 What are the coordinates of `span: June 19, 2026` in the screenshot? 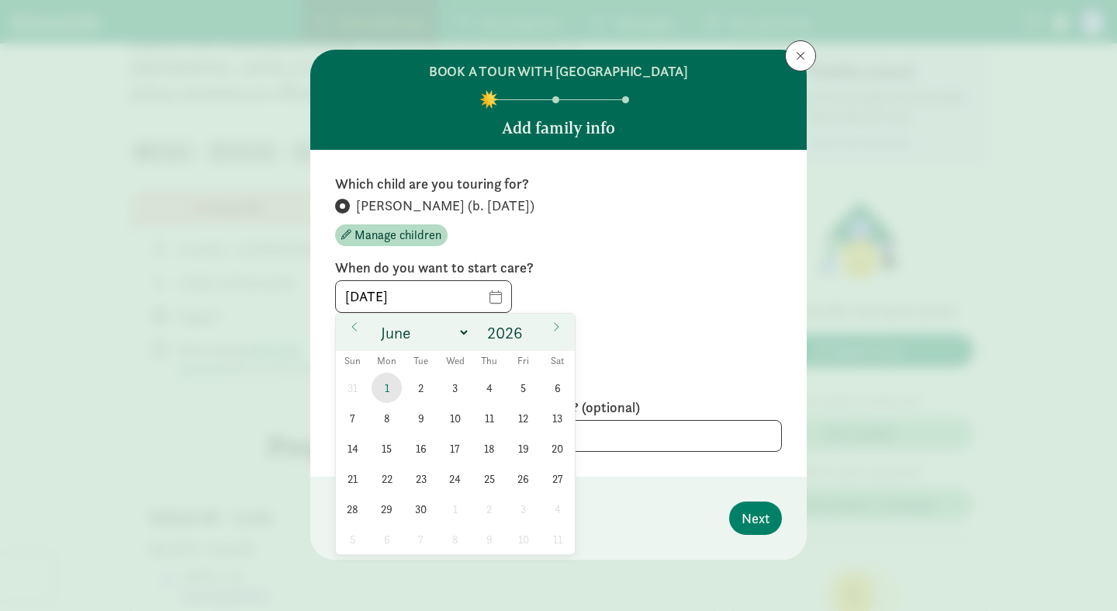 It's located at (523, 448).